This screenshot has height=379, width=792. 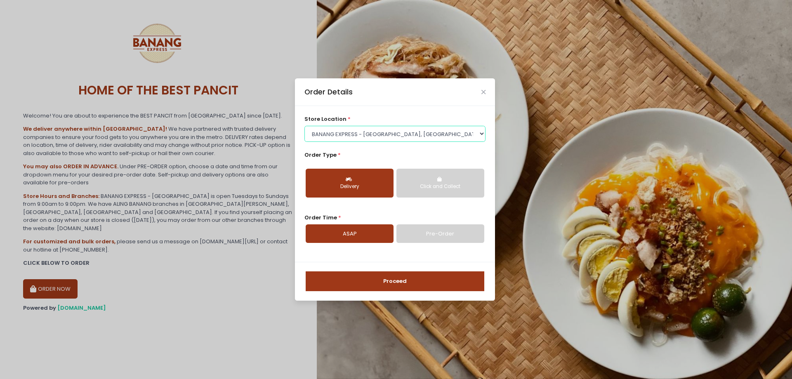 What do you see at coordinates (395, 281) in the screenshot?
I see `button: Proceed` at bounding box center [395, 281].